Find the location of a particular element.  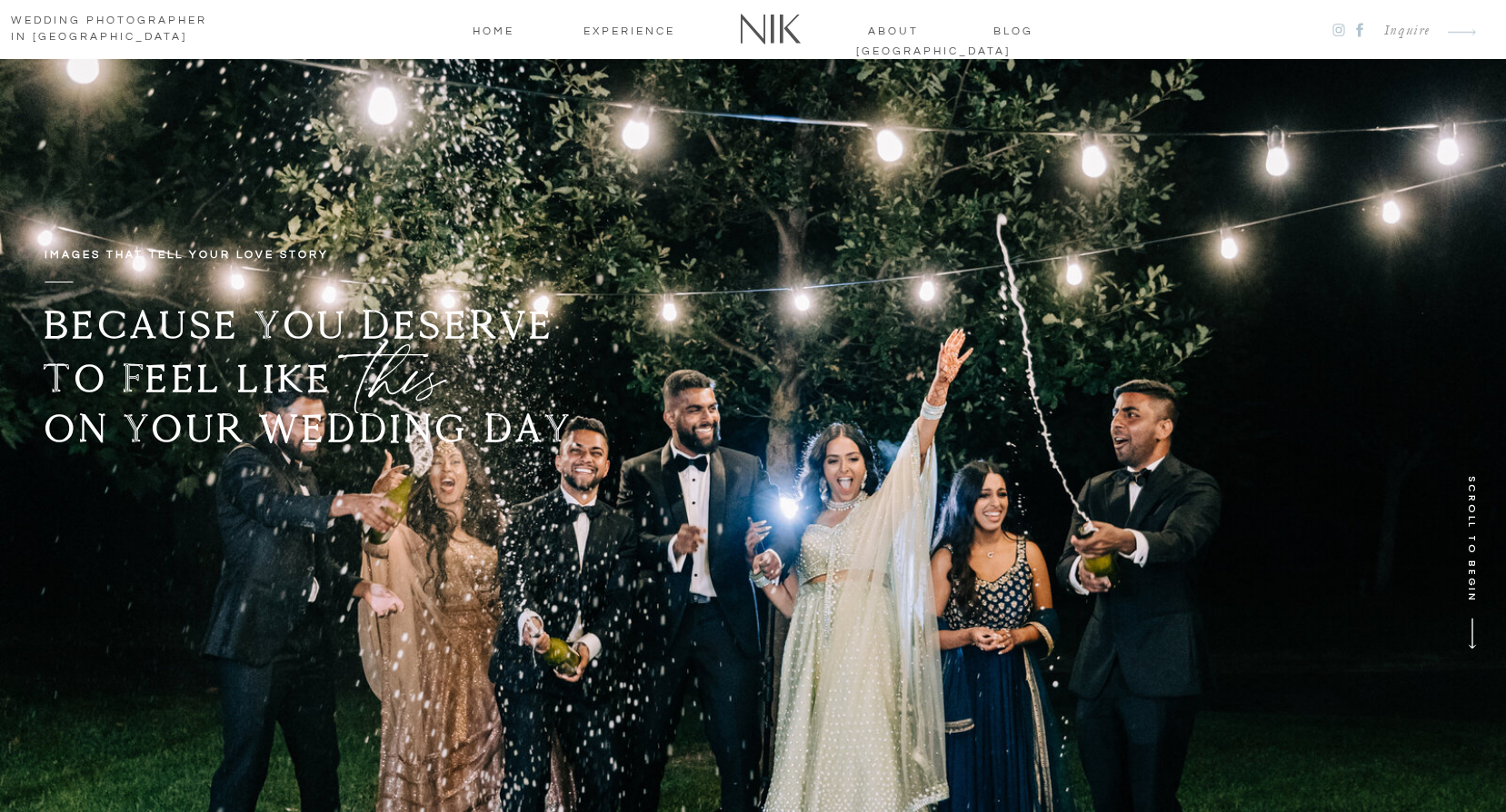

a: Inquire is located at coordinates (1400, 31).